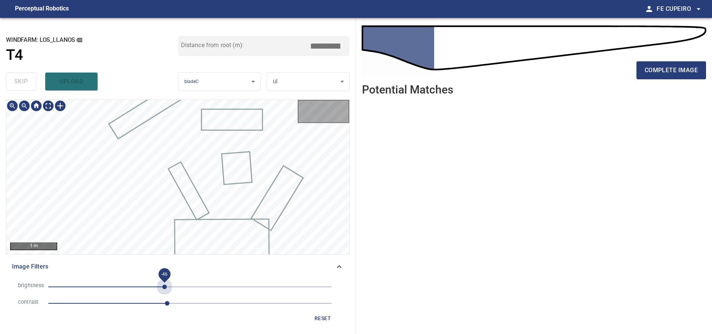  What do you see at coordinates (12, 106) in the screenshot?
I see `div: Zoom in` at bounding box center [12, 106].